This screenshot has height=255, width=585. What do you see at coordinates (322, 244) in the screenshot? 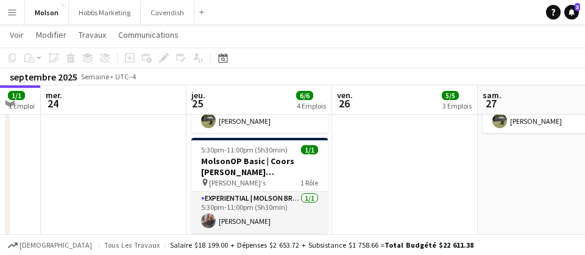
I see `div: Salaire $18 199.00 + Dépenses $2 653.72 + Subsistance $1 758.66 =` at bounding box center [322, 244].